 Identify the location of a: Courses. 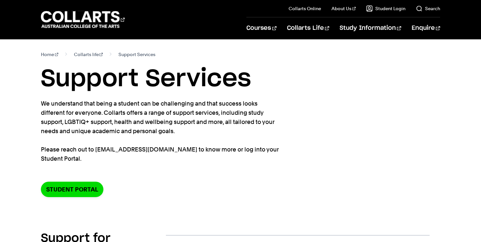
(261, 28).